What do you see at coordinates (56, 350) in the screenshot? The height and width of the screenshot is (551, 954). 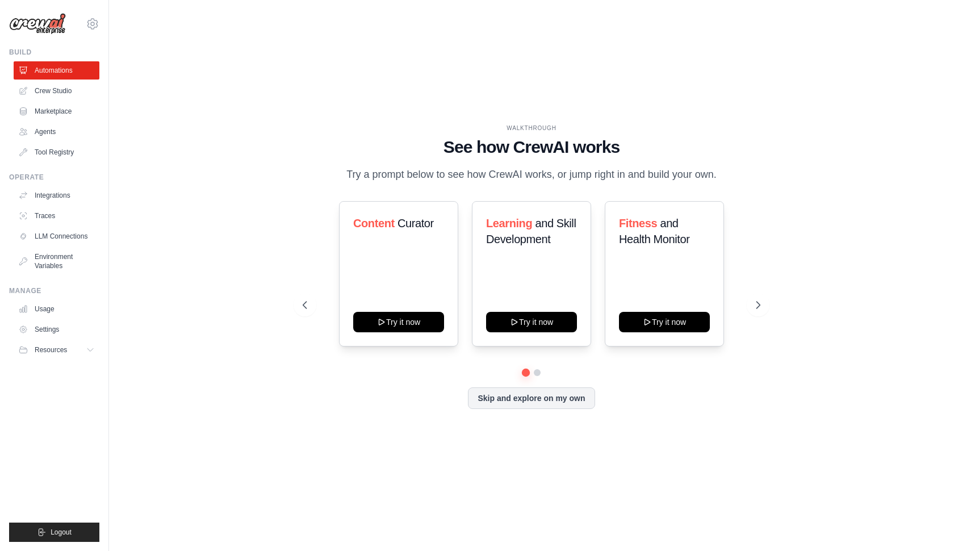 I see `button: Resources` at bounding box center [56, 350].